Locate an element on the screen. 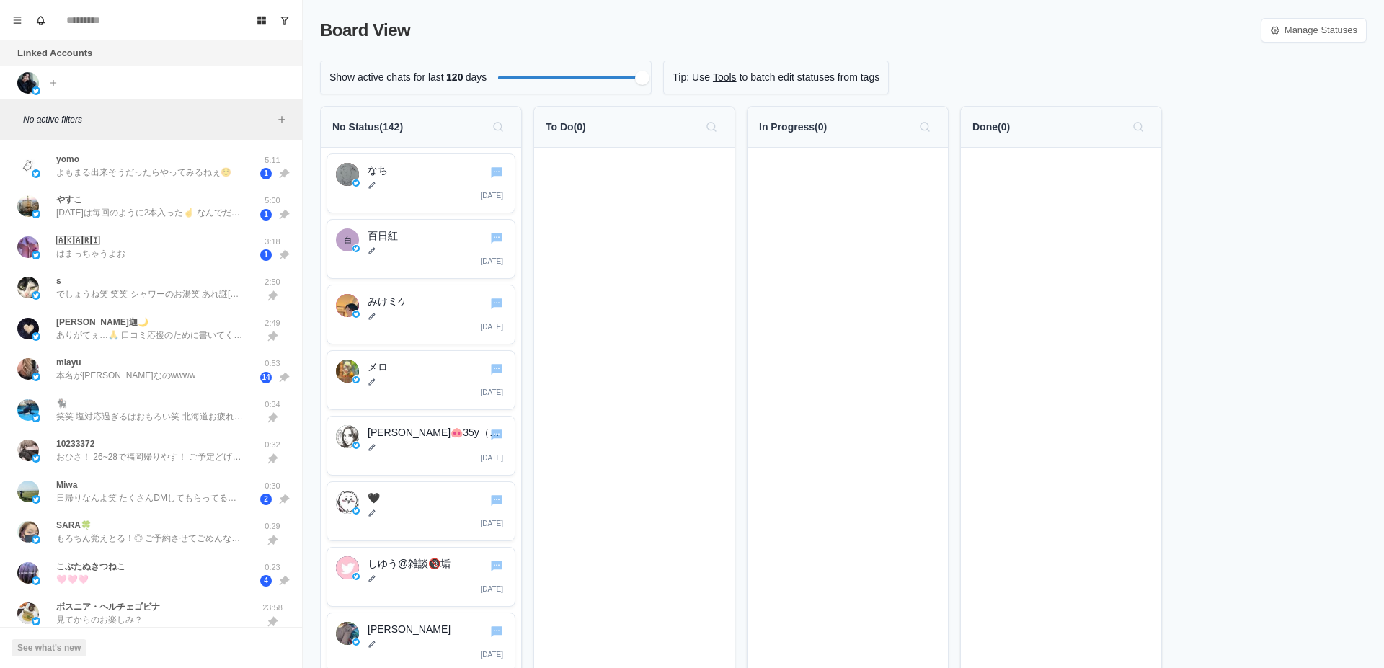  p: days is located at coordinates (476, 77).